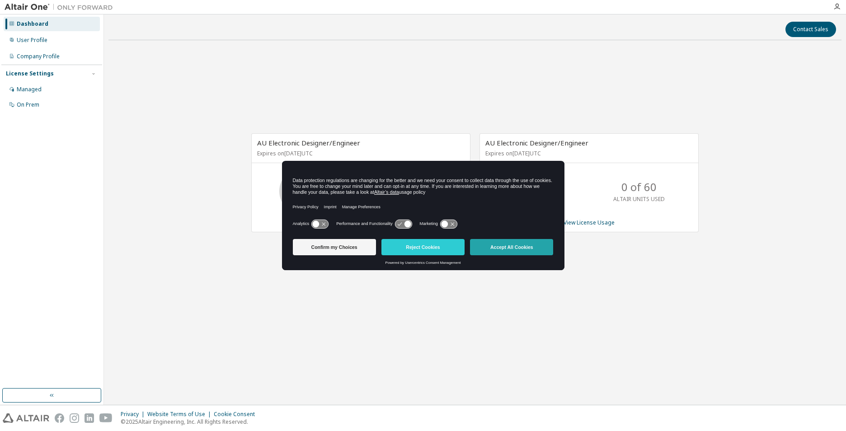  I want to click on div: Cookie Consent, so click(237, 414).